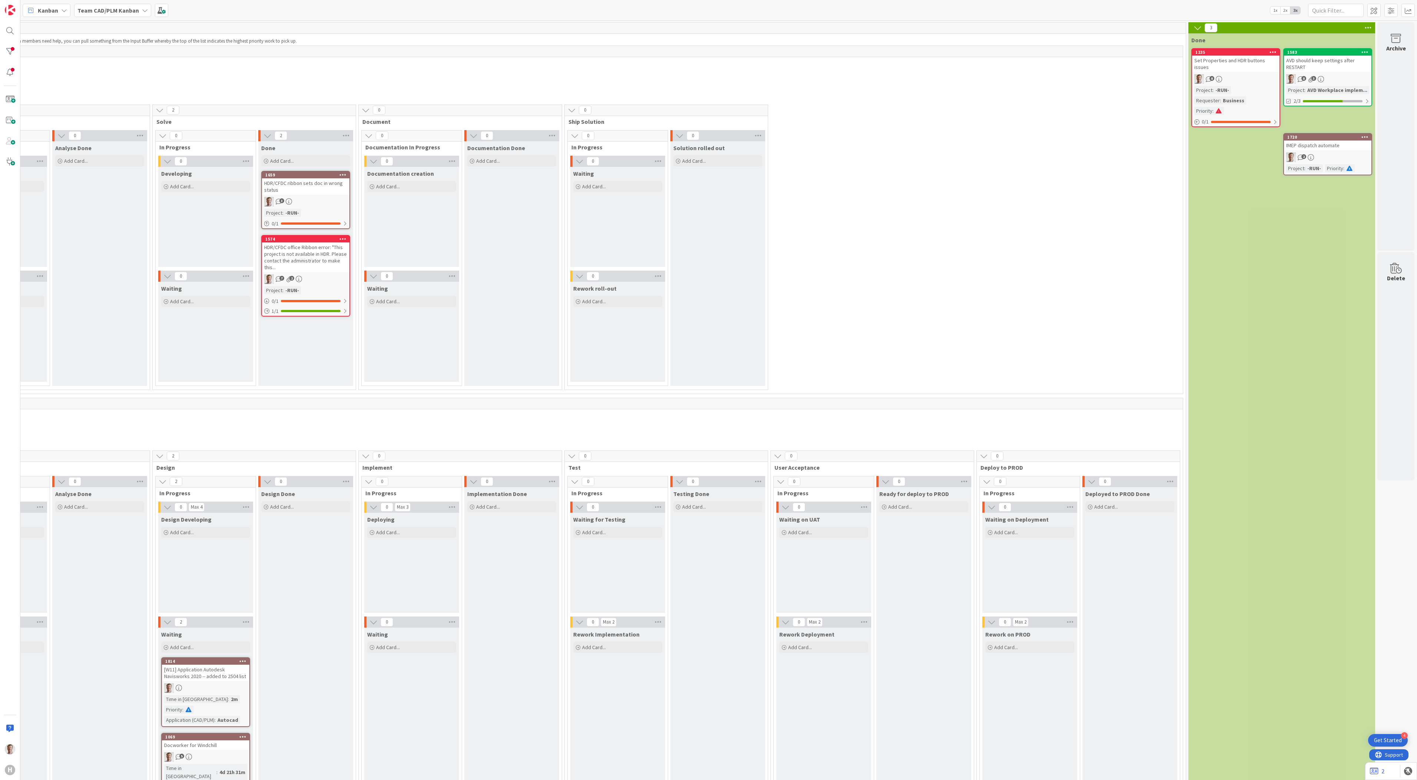 The width and height of the screenshot is (1417, 780). What do you see at coordinates (1304, 78) in the screenshot?
I see `span: 8` at bounding box center [1304, 78].